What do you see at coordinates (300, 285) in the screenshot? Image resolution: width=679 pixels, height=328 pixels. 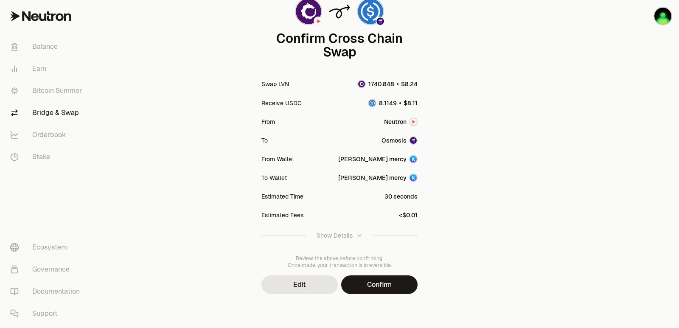 I see `button: Edit` at bounding box center [300, 285].